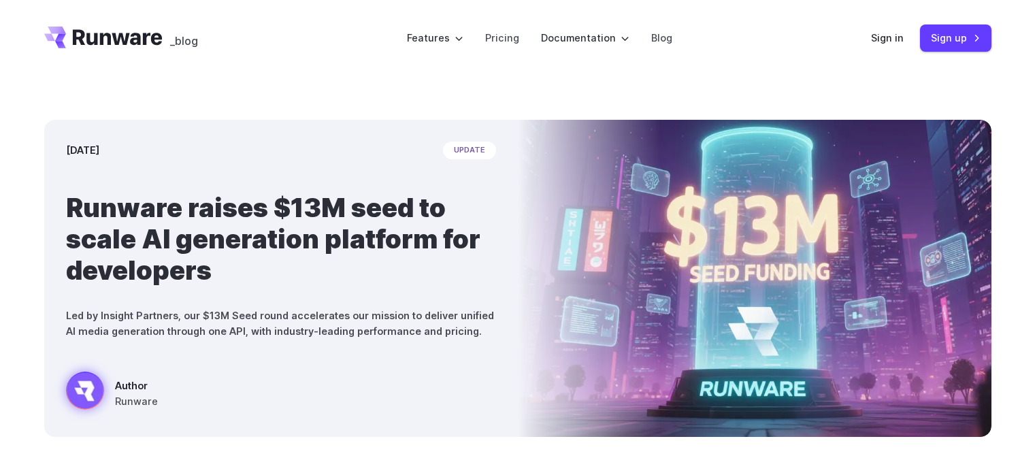  What do you see at coordinates (103, 37) in the screenshot?
I see `a: Go to /` at bounding box center [103, 37].